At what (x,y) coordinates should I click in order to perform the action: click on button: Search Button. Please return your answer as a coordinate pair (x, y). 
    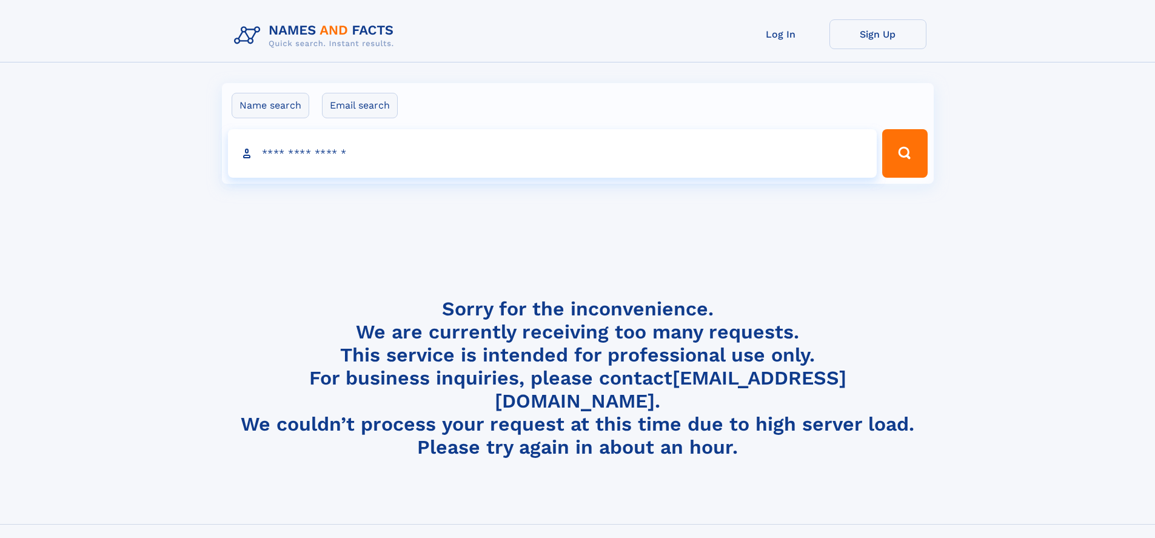
    Looking at the image, I should click on (904, 153).